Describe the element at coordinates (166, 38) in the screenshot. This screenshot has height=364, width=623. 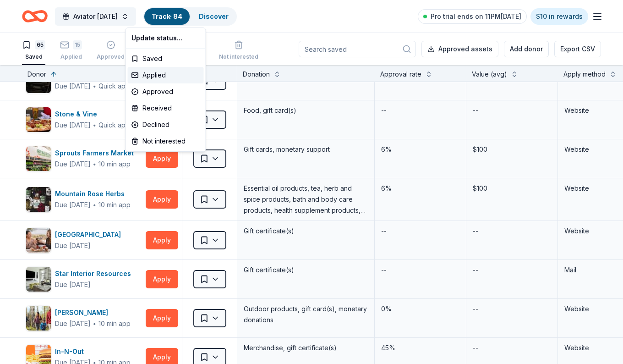
I see `div: Update status...` at that location.